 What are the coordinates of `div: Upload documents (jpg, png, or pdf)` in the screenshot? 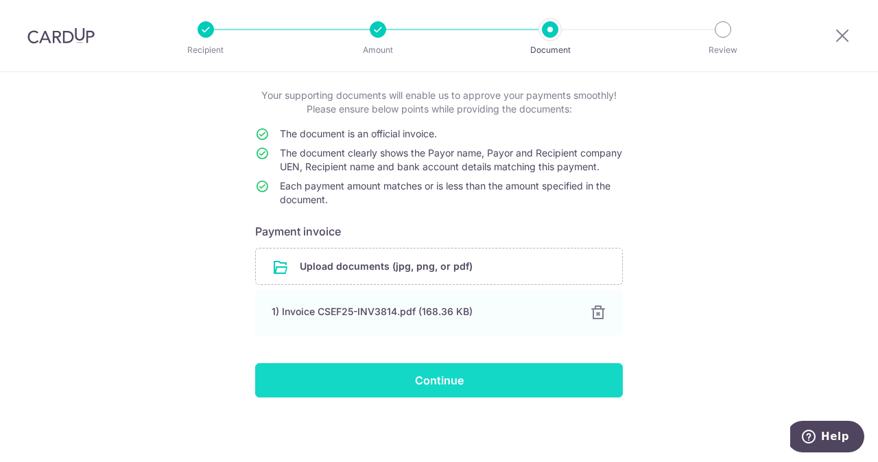 It's located at (439, 266).